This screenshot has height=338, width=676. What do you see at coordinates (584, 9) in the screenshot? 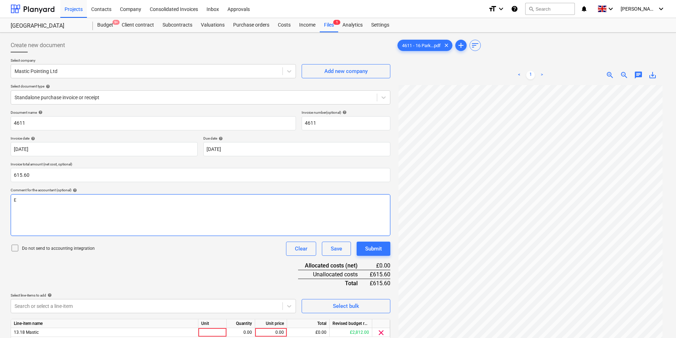
I see `i: notifications` at bounding box center [584, 9].